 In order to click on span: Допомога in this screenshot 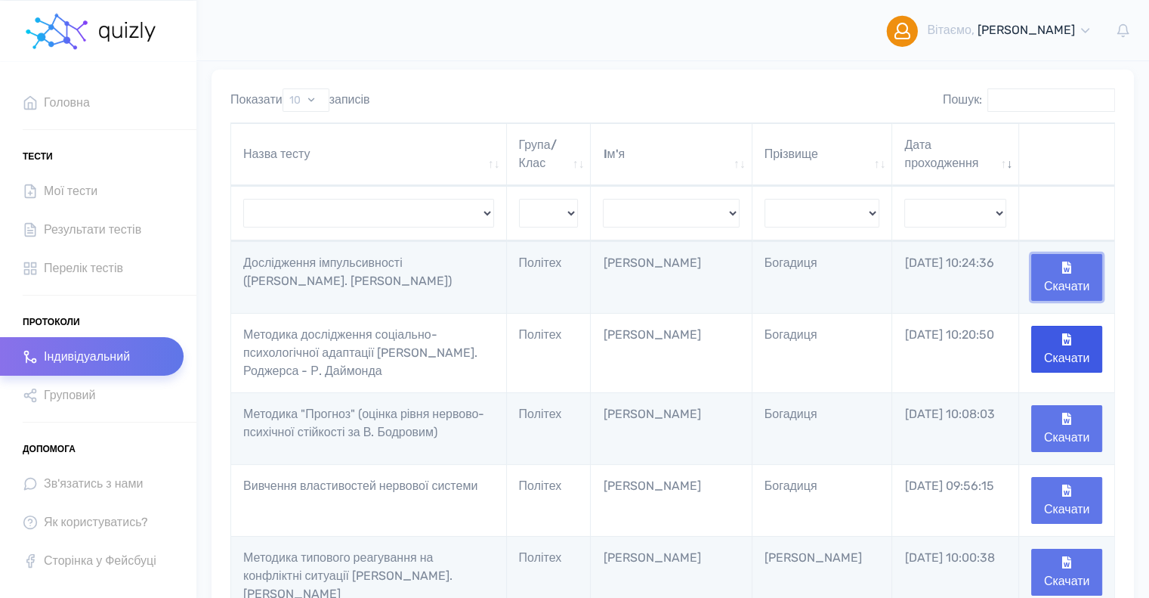, I will do `click(49, 449)`.